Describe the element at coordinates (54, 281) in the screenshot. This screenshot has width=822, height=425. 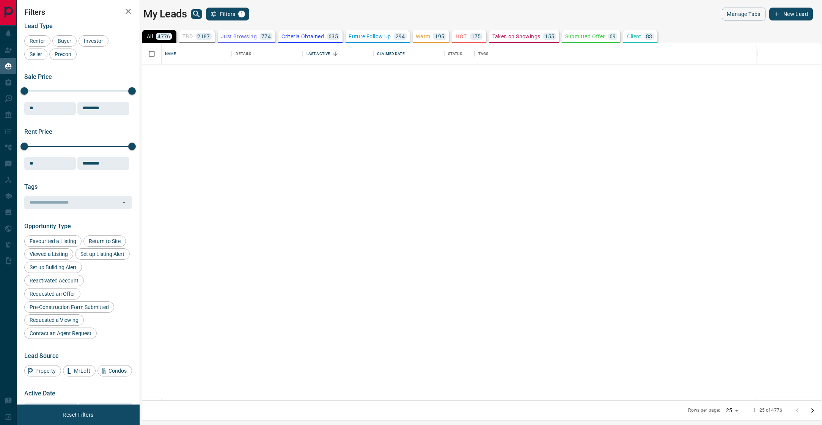
I see `div: Reactivated Account` at that location.